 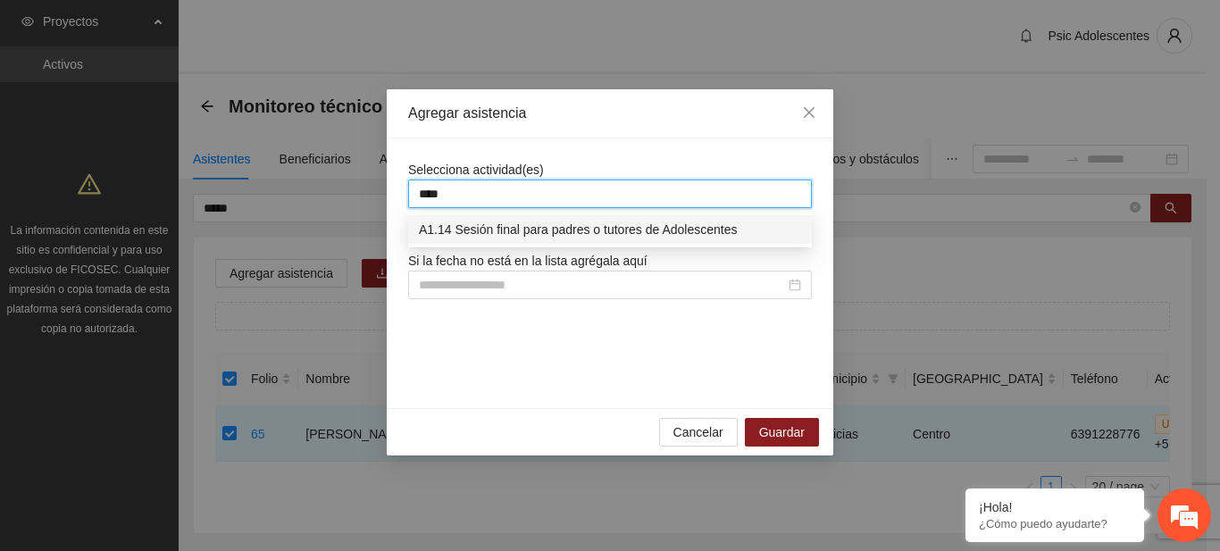 What do you see at coordinates (610, 113) in the screenshot?
I see `div: Agregar asistencia` at bounding box center [610, 113].